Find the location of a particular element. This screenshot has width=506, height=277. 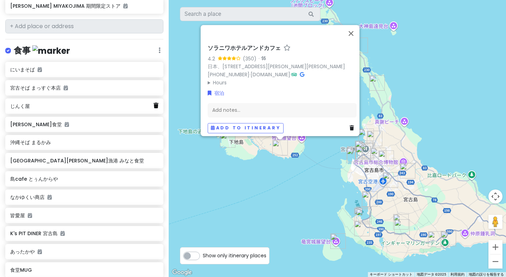

div: 畑キッチン（パリキッチン） is located at coordinates (407, 171).